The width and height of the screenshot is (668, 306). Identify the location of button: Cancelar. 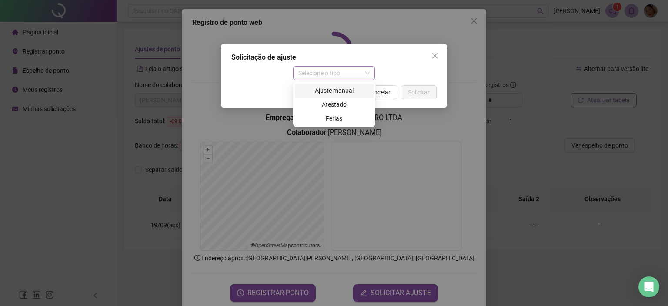
(379, 92).